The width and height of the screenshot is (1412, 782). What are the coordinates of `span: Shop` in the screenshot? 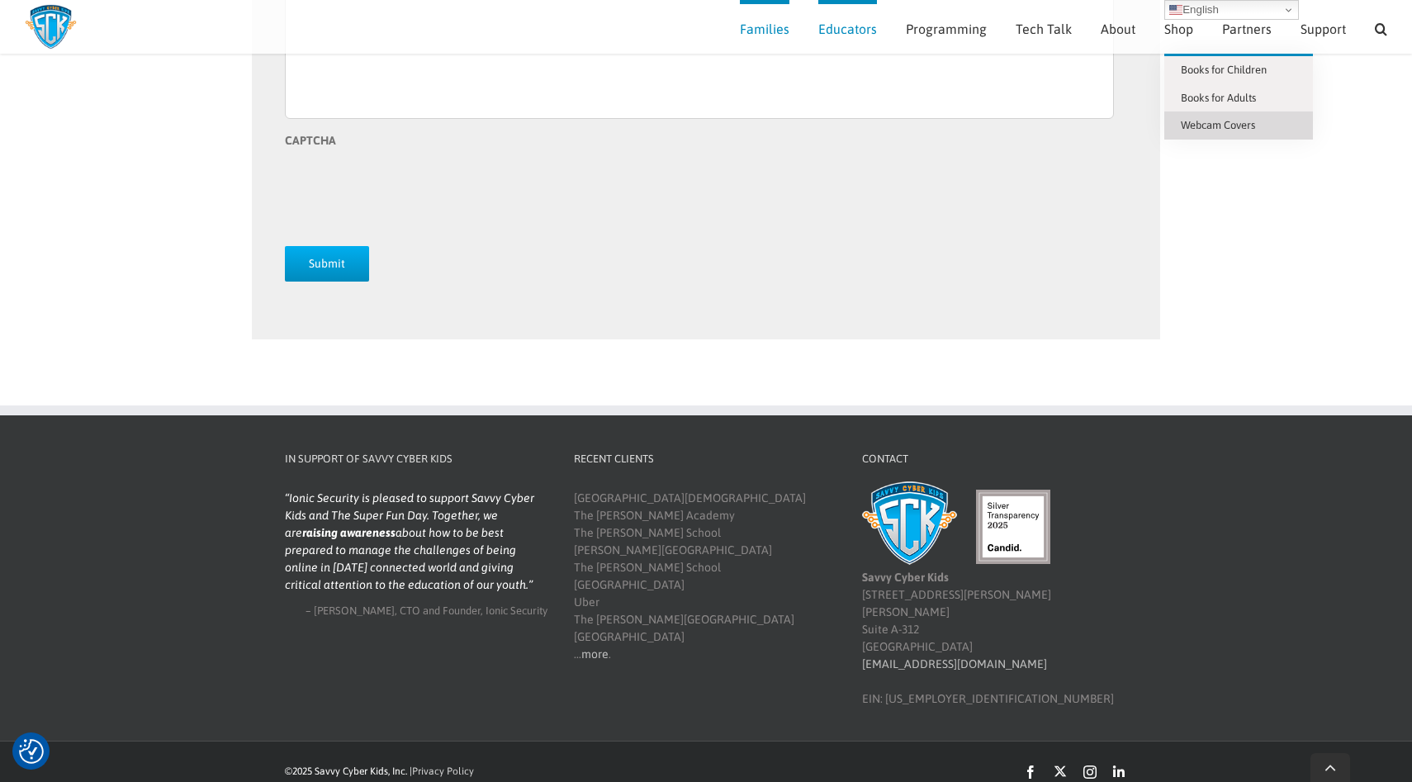 It's located at (1178, 29).